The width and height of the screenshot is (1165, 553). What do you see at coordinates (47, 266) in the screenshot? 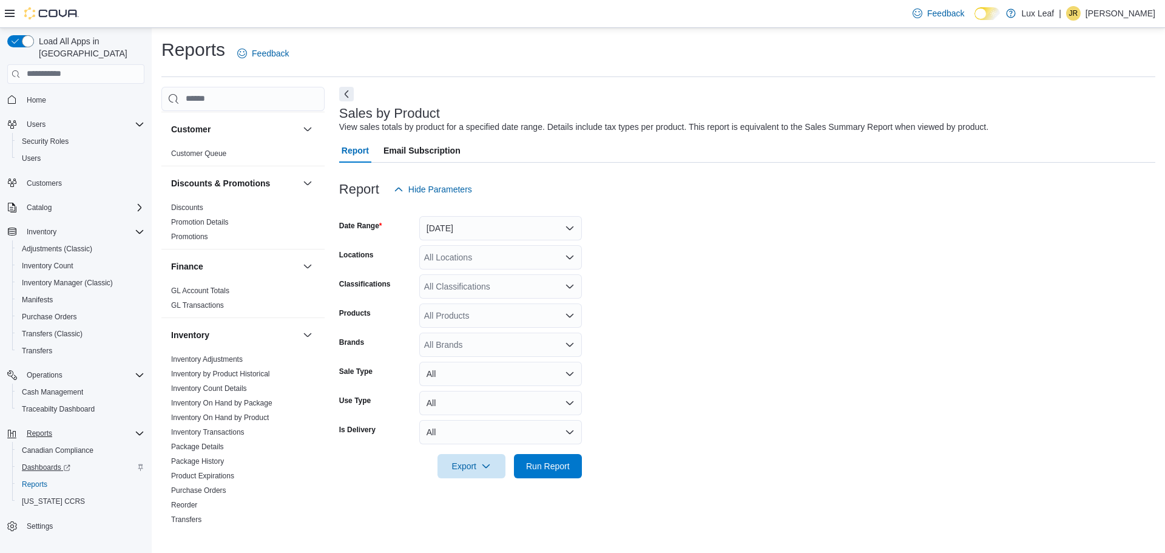
I see `span: Inventory Count` at bounding box center [47, 266].